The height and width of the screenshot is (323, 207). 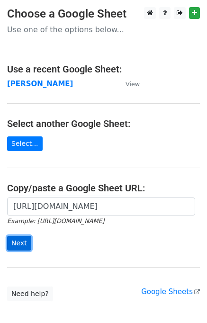 I want to click on p: Use one of the options below..., so click(x=103, y=29).